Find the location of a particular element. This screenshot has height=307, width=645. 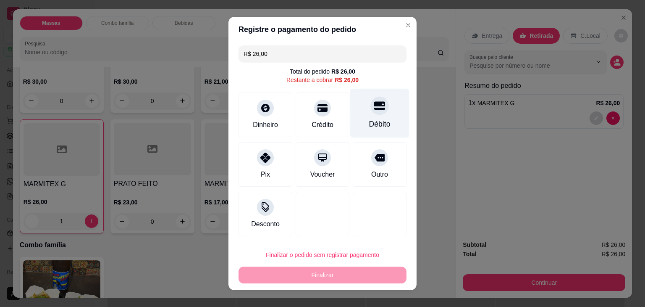

div: Dinheiro is located at coordinates (265, 125).